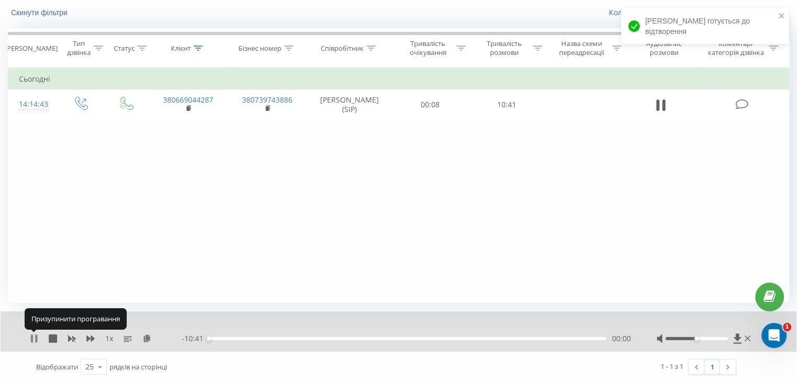 Image resolution: width=797 pixels, height=382 pixels. I want to click on span: Відображати, so click(57, 367).